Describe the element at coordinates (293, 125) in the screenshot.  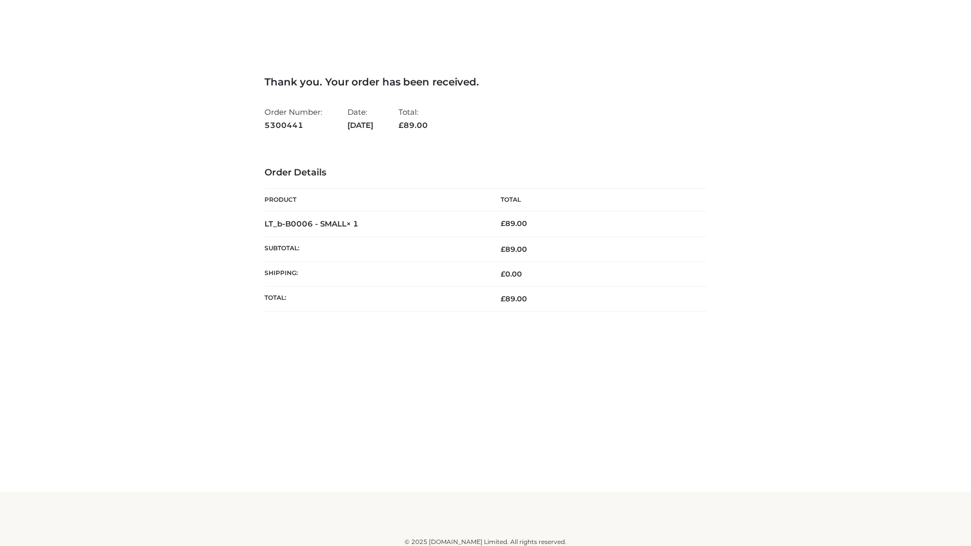
I see `strong: 5300441` at that location.